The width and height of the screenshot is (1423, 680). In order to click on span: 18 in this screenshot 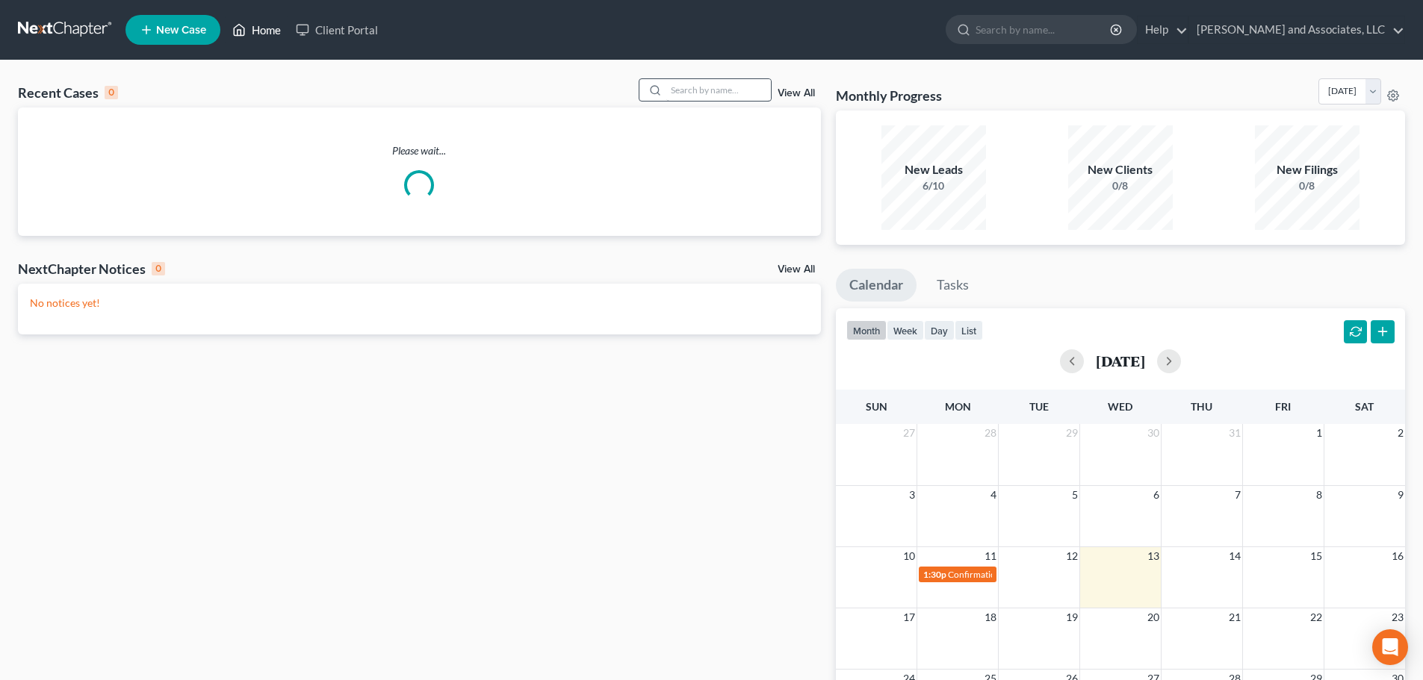, I will do `click(990, 618)`.